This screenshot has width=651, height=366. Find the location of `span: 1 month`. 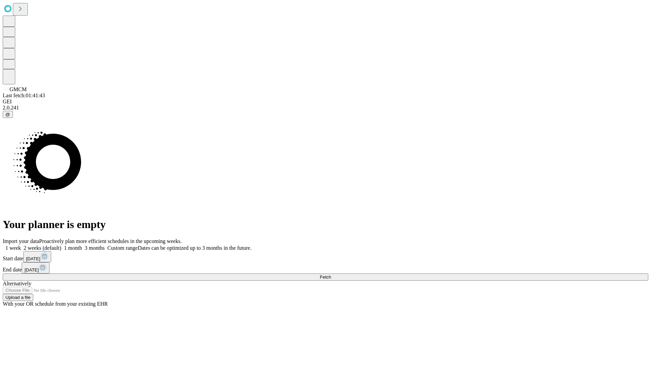

span: 1 month is located at coordinates (73, 248).